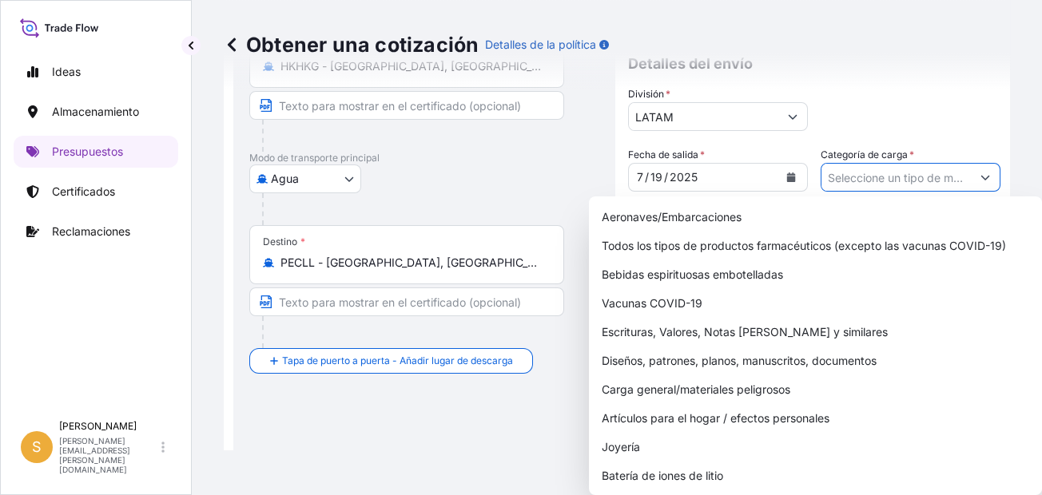 The width and height of the screenshot is (1042, 495). What do you see at coordinates (815, 419) in the screenshot?
I see `div: Artículos para el hogar / efectos personales` at bounding box center [815, 419].